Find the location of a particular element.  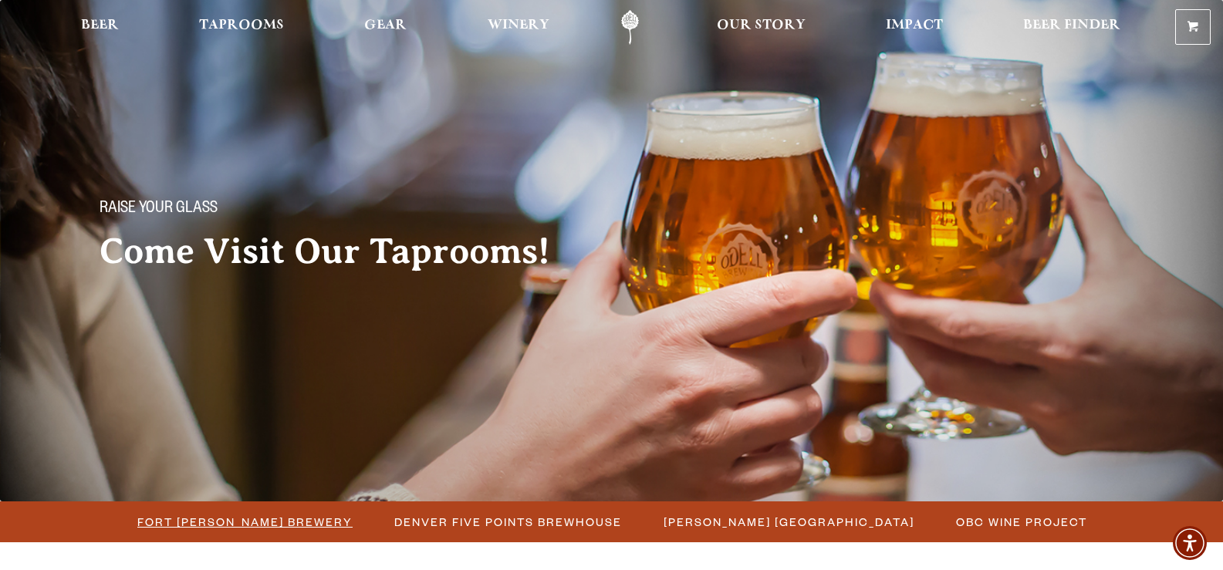

a: Impact is located at coordinates (914, 27).